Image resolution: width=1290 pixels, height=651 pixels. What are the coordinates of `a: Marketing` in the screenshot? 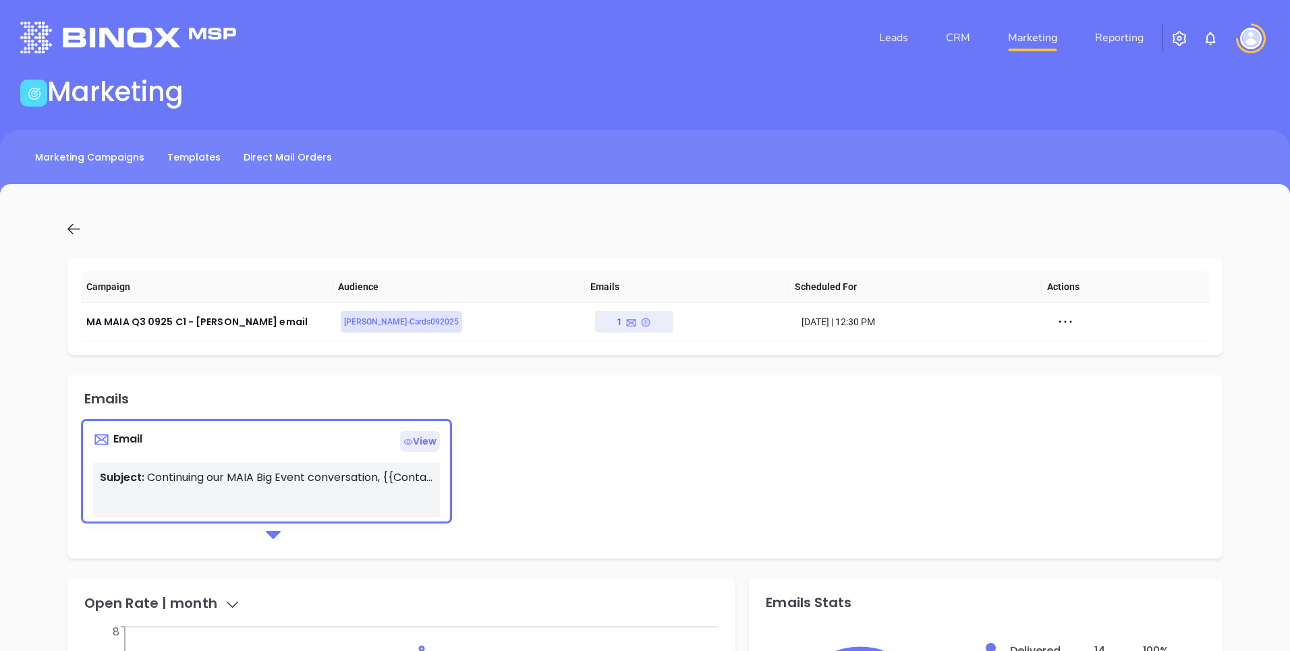 It's located at (1032, 38).